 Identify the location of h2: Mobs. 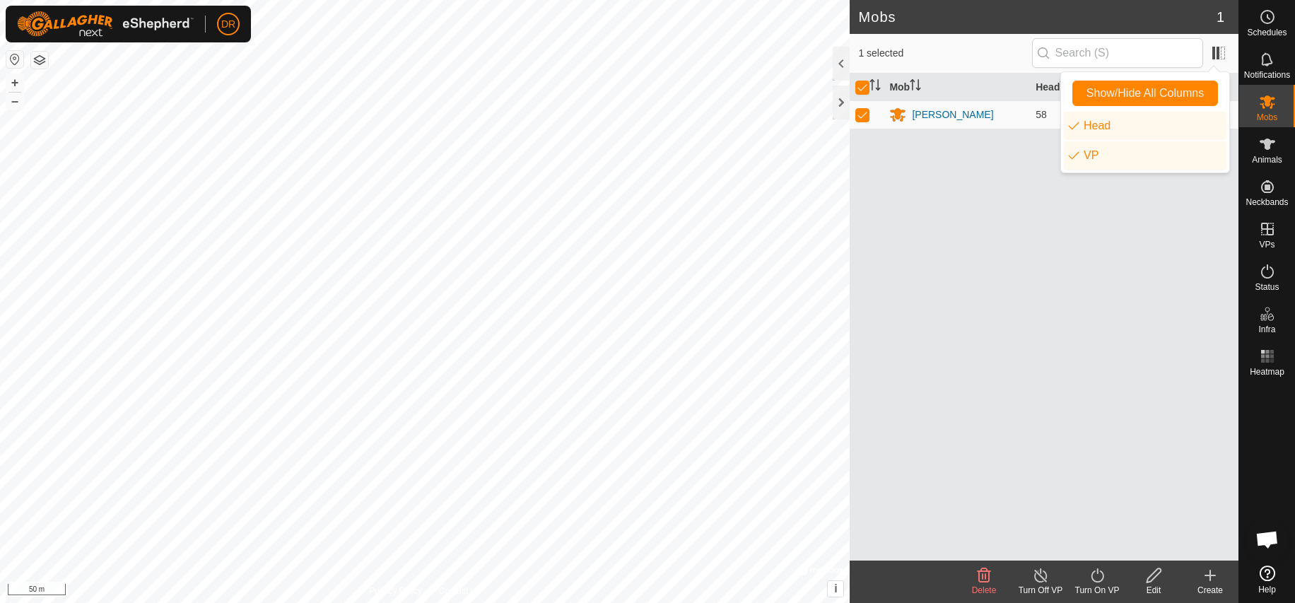
(1037, 17).